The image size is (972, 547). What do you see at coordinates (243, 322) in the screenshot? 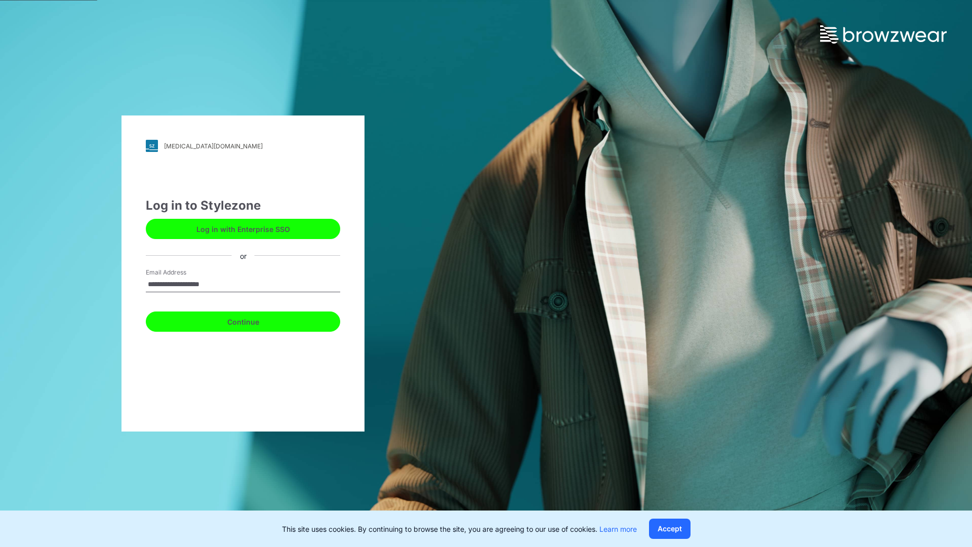
I see `button: Continue` at bounding box center [243, 322].